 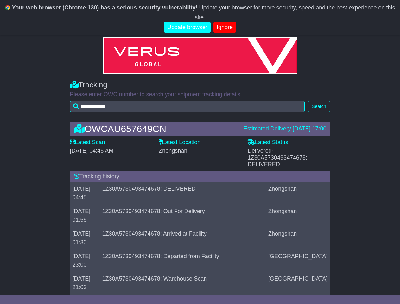 I want to click on img: GetCustomerLogo, so click(x=200, y=55).